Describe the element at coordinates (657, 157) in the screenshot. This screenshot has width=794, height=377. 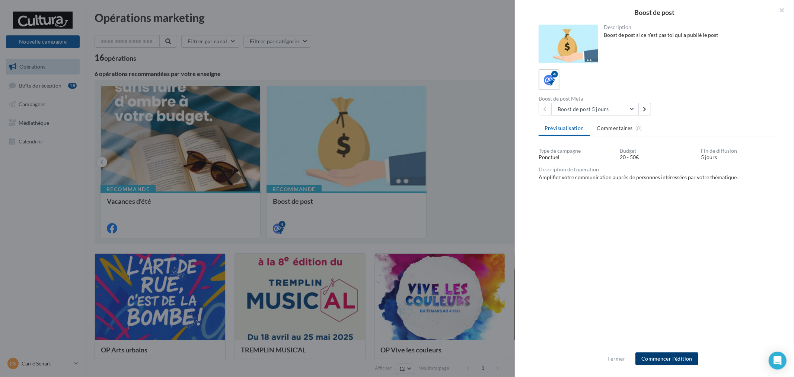
I see `div: 20 - 50€` at that location.